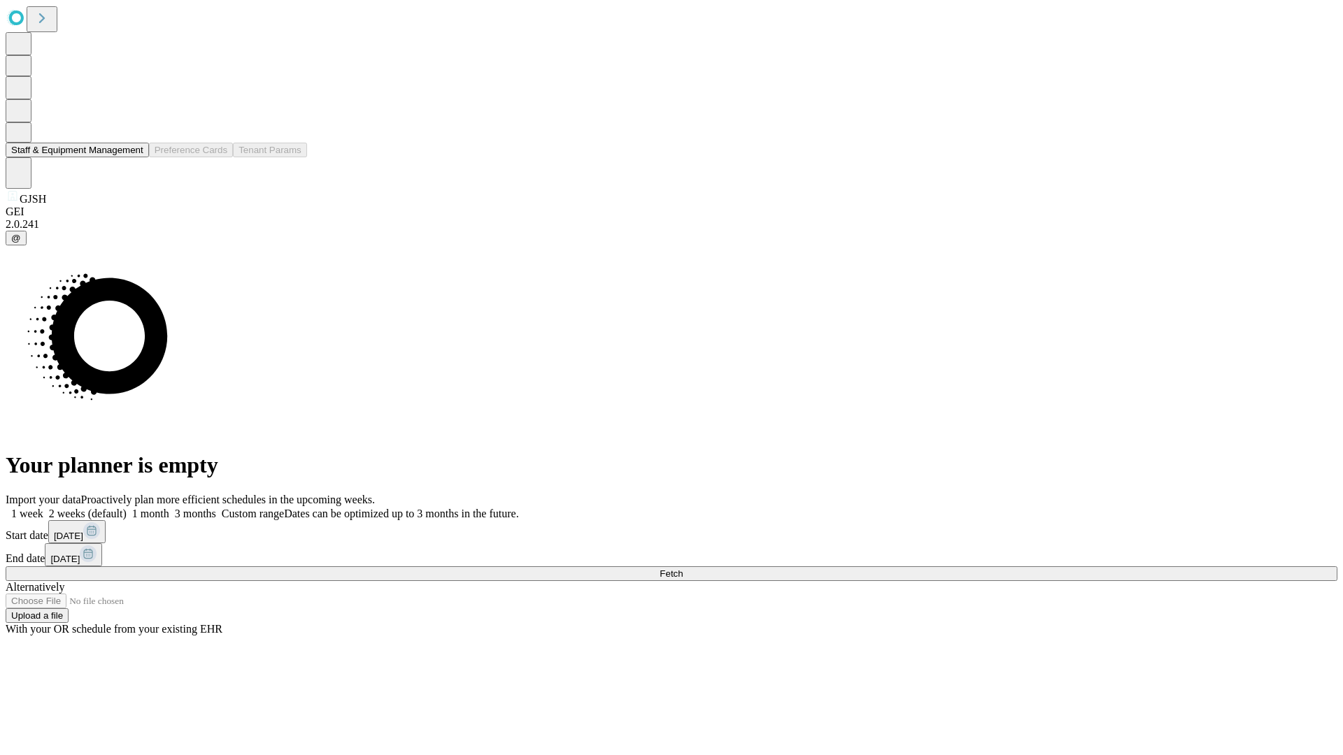 Image resolution: width=1343 pixels, height=755 pixels. I want to click on div: End date, so click(671, 555).